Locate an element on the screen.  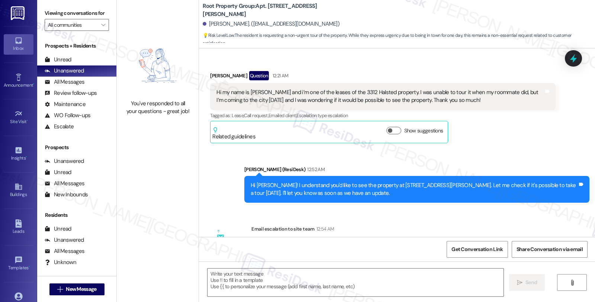
input: All communities is located at coordinates (72, 25).